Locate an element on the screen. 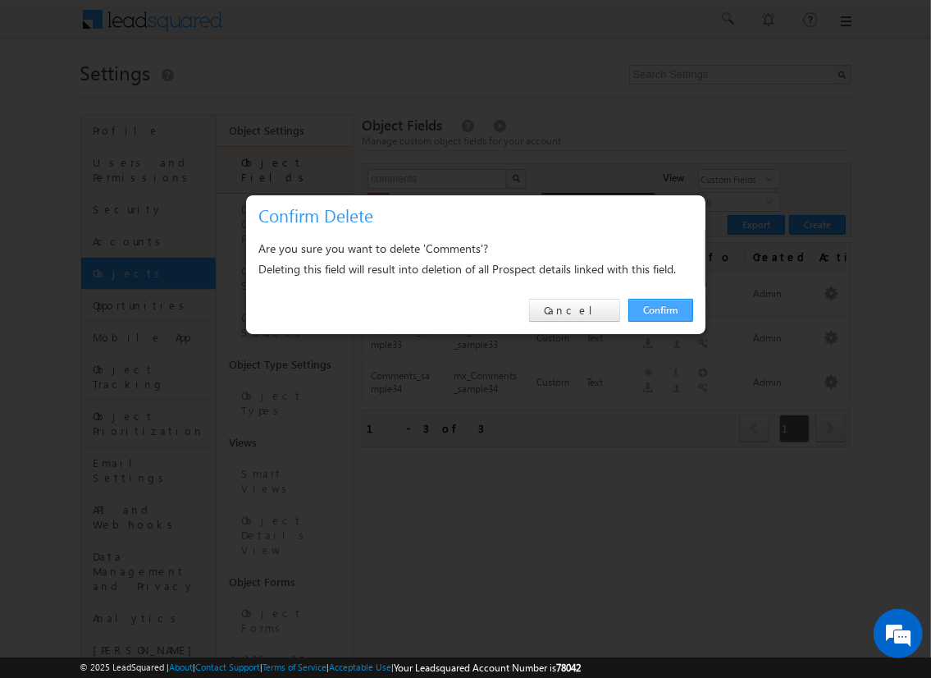 This screenshot has width=931, height=678. img: d_60004797649_company_0_60004797649 is located at coordinates (48, 97).